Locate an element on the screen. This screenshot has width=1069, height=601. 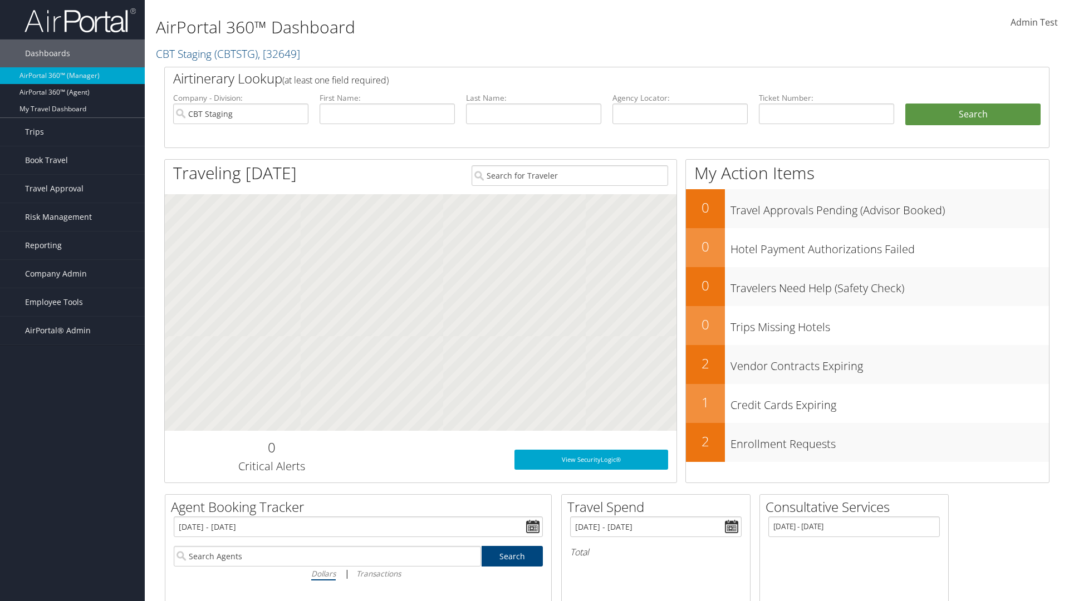
h2: Consultative Services is located at coordinates (857, 507).